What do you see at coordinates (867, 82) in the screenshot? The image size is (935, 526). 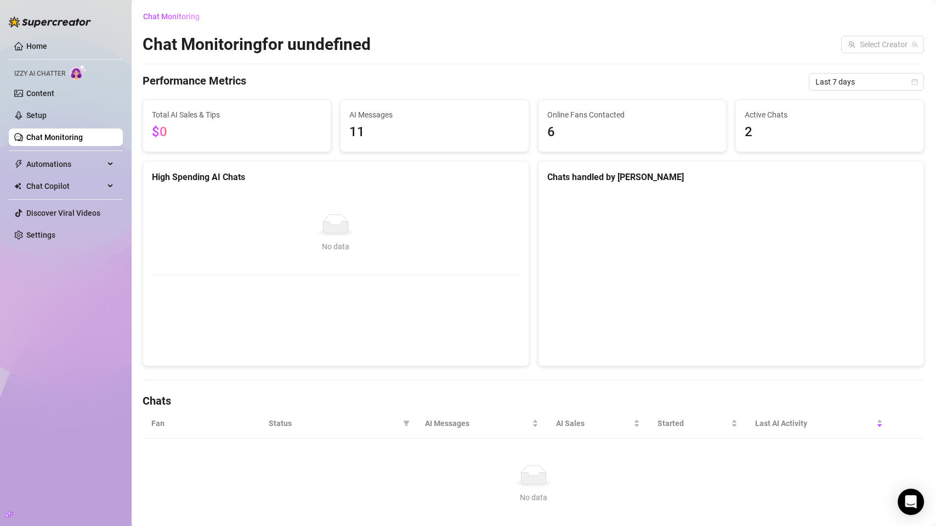 I see `span: Last 7 days` at bounding box center [867, 82].